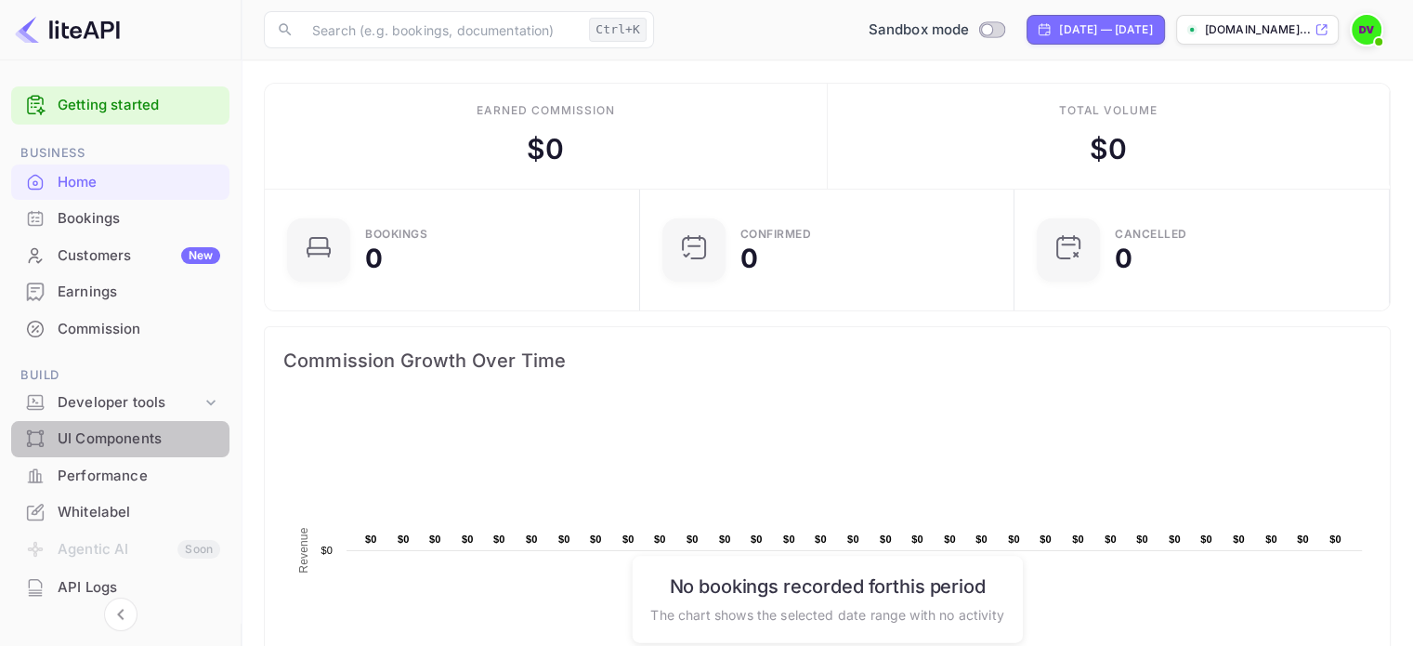 This screenshot has height=646, width=1413. What do you see at coordinates (138, 105) in the screenshot?
I see `a: Getting started` at bounding box center [138, 105].